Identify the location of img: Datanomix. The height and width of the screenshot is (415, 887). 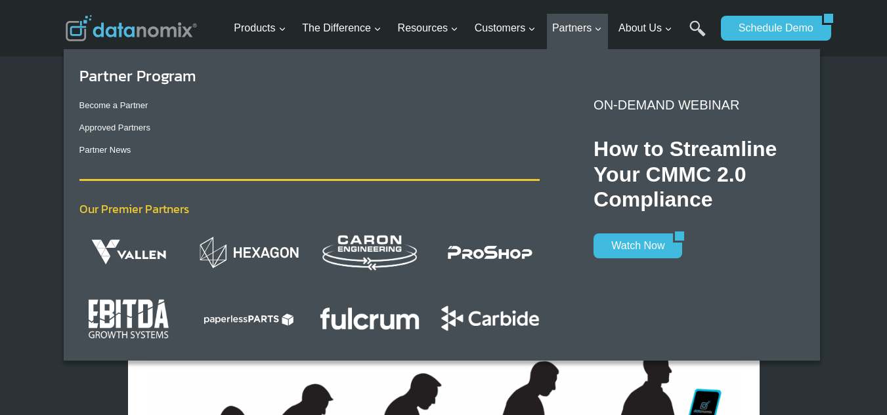
(131, 28).